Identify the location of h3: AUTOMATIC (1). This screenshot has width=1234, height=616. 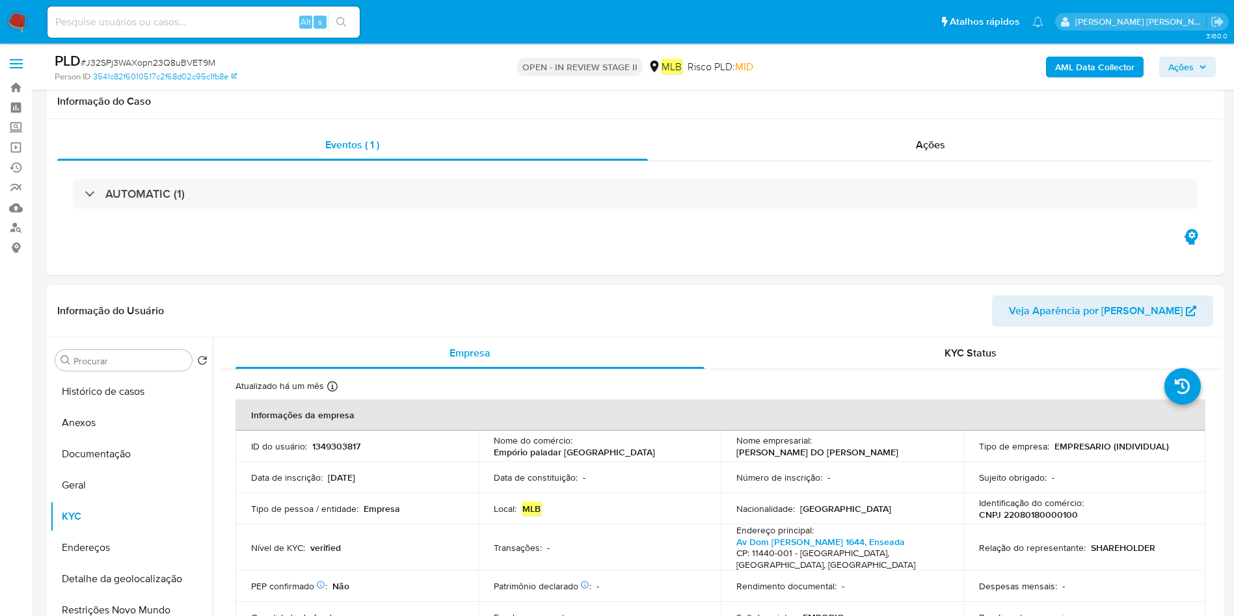
(145, 194).